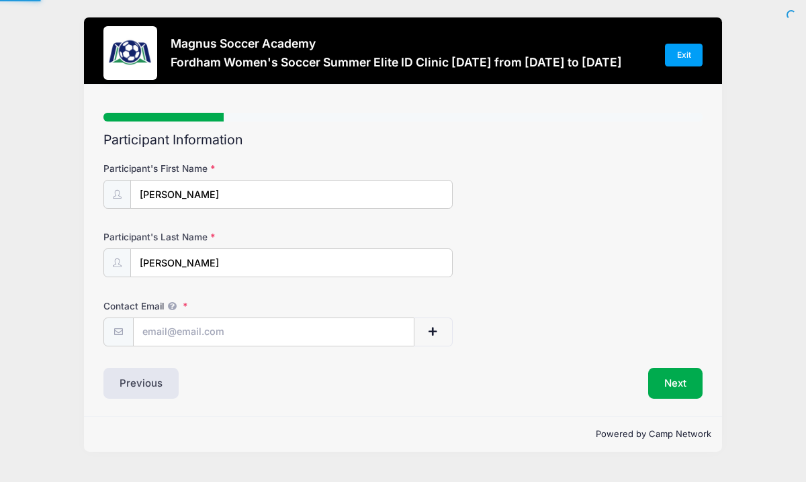 The width and height of the screenshot is (806, 482). I want to click on button: Previous, so click(141, 384).